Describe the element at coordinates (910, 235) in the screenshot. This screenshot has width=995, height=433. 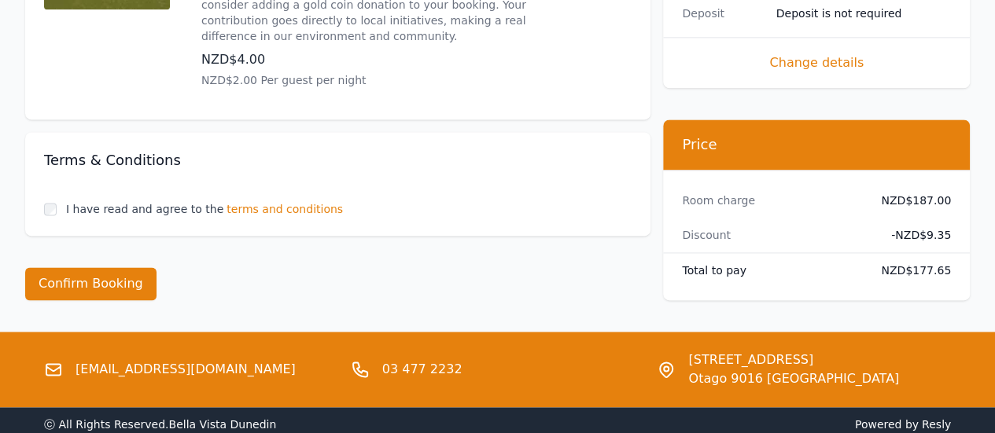
I see `dd: - NZD$9.35` at that location.